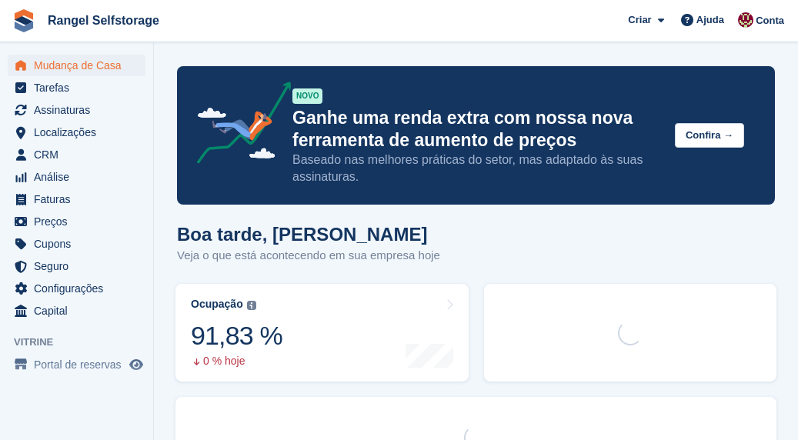 The height and width of the screenshot is (440, 798). I want to click on a: Rangel Selfstorage, so click(103, 20).